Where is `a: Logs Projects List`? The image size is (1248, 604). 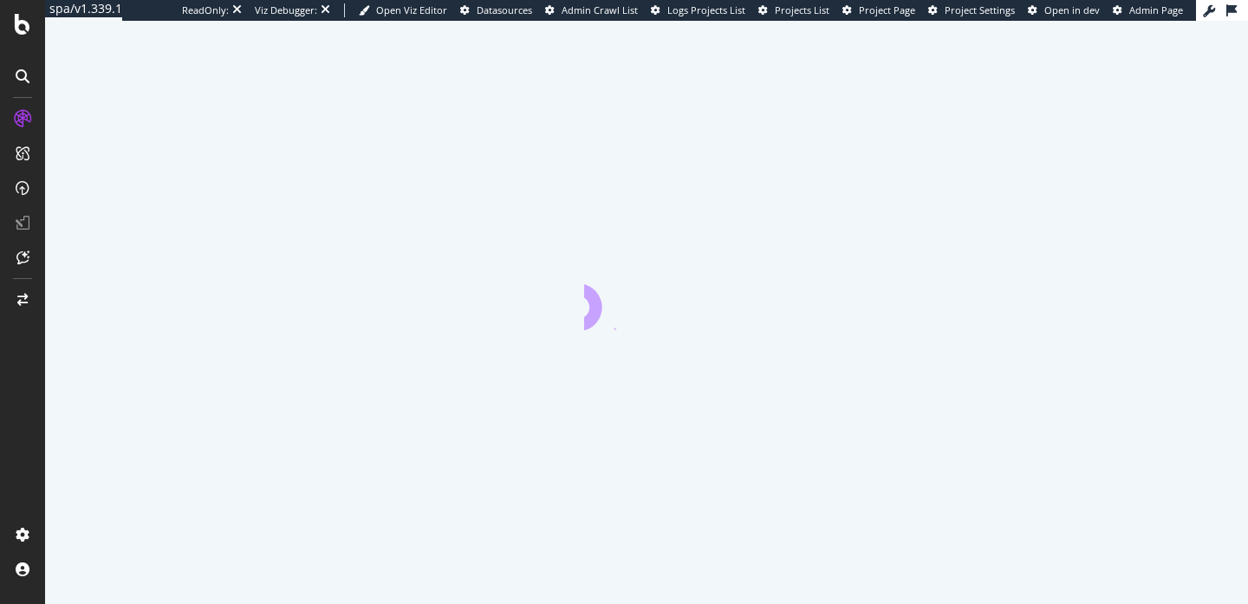
a: Logs Projects List is located at coordinates (697, 10).